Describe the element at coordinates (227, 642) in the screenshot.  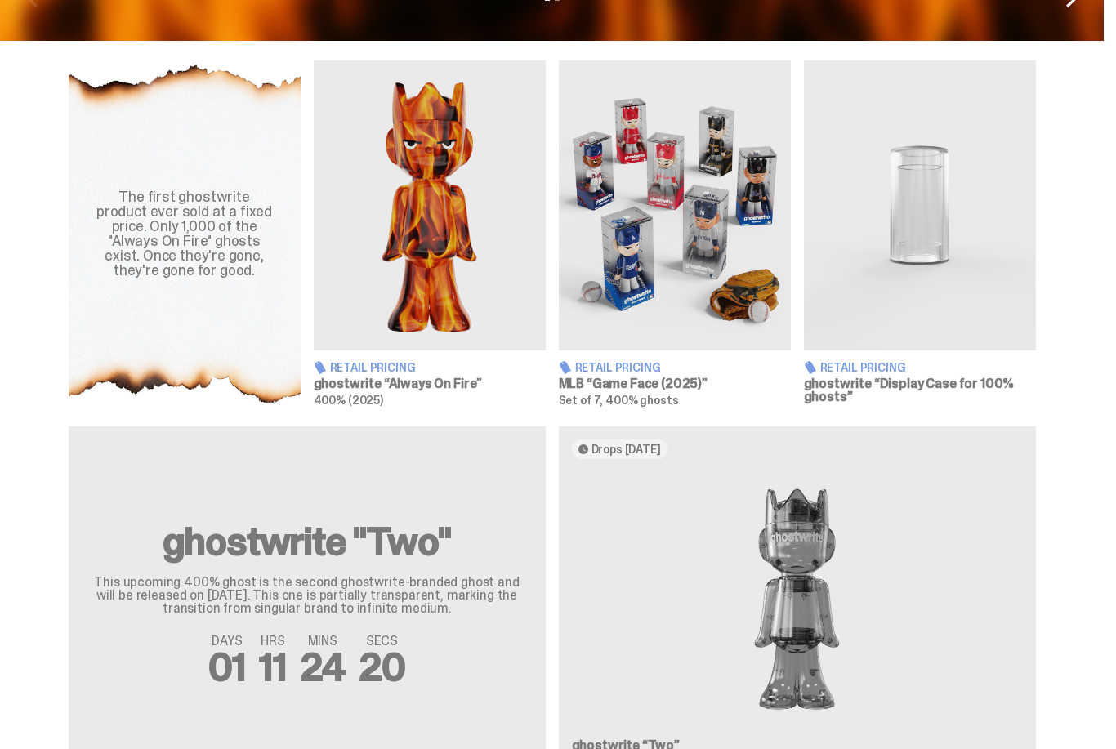
I see `span: DAYS` at that location.